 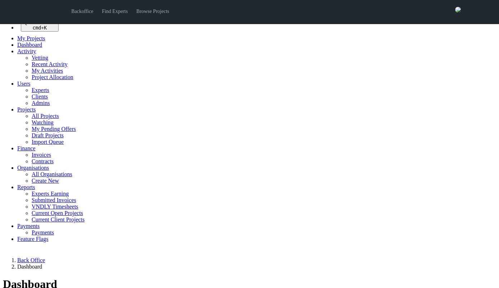 I want to click on a: Organisations, so click(x=33, y=168).